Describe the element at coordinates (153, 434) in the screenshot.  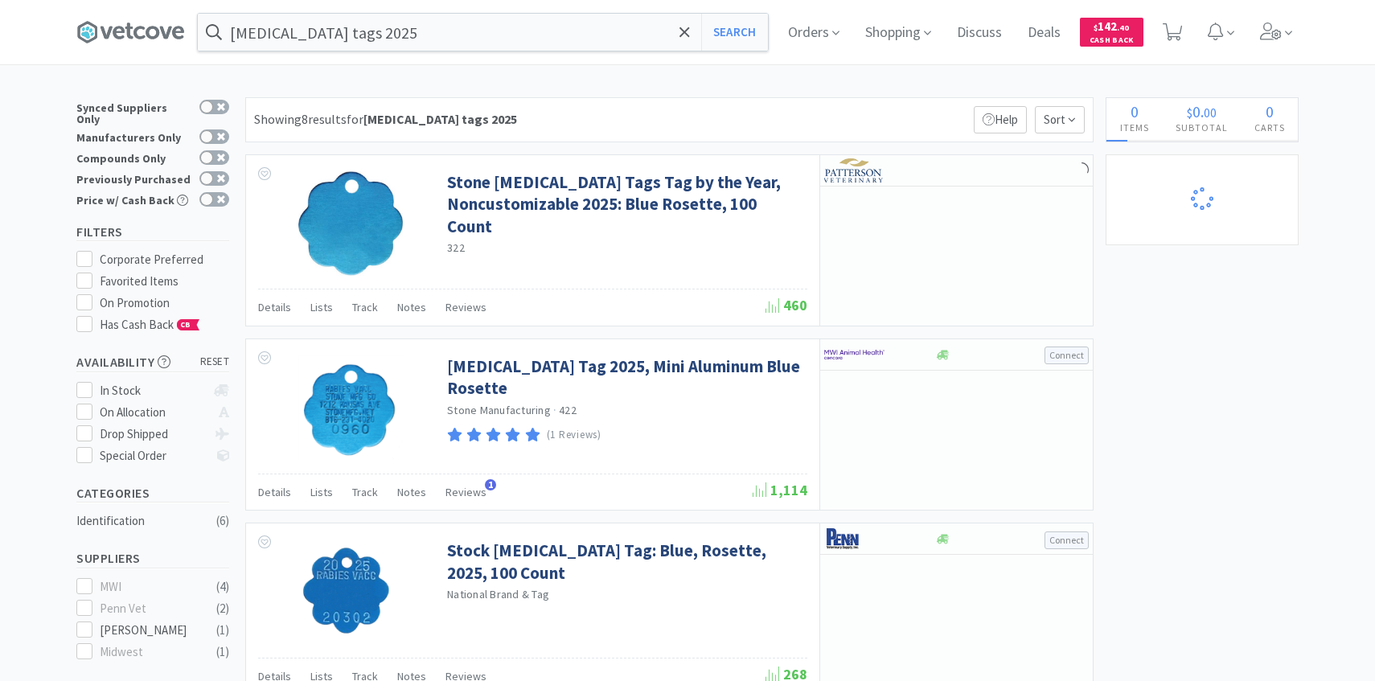
I see `div: Drop Shipped` at that location.